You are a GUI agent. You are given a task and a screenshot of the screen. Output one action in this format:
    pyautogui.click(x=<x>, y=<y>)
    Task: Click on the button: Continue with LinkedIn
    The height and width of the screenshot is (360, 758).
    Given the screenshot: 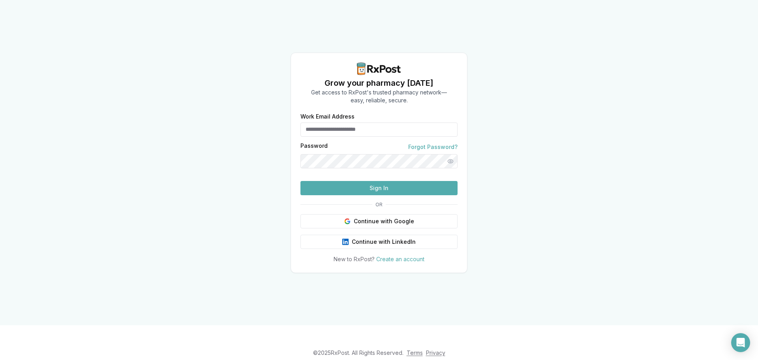 What is the action you would take?
    pyautogui.click(x=379, y=242)
    